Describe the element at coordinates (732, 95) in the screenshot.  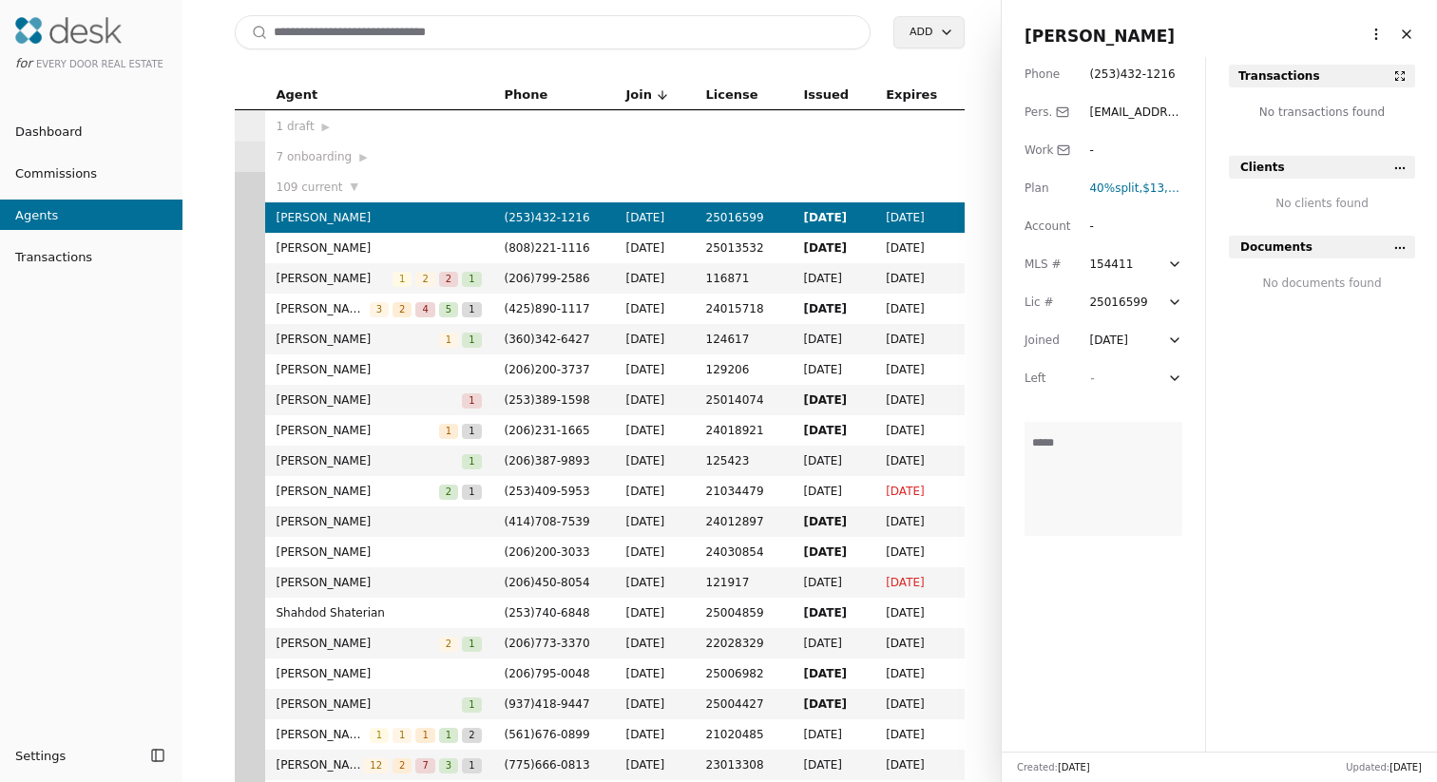
I see `span: License` at that location.